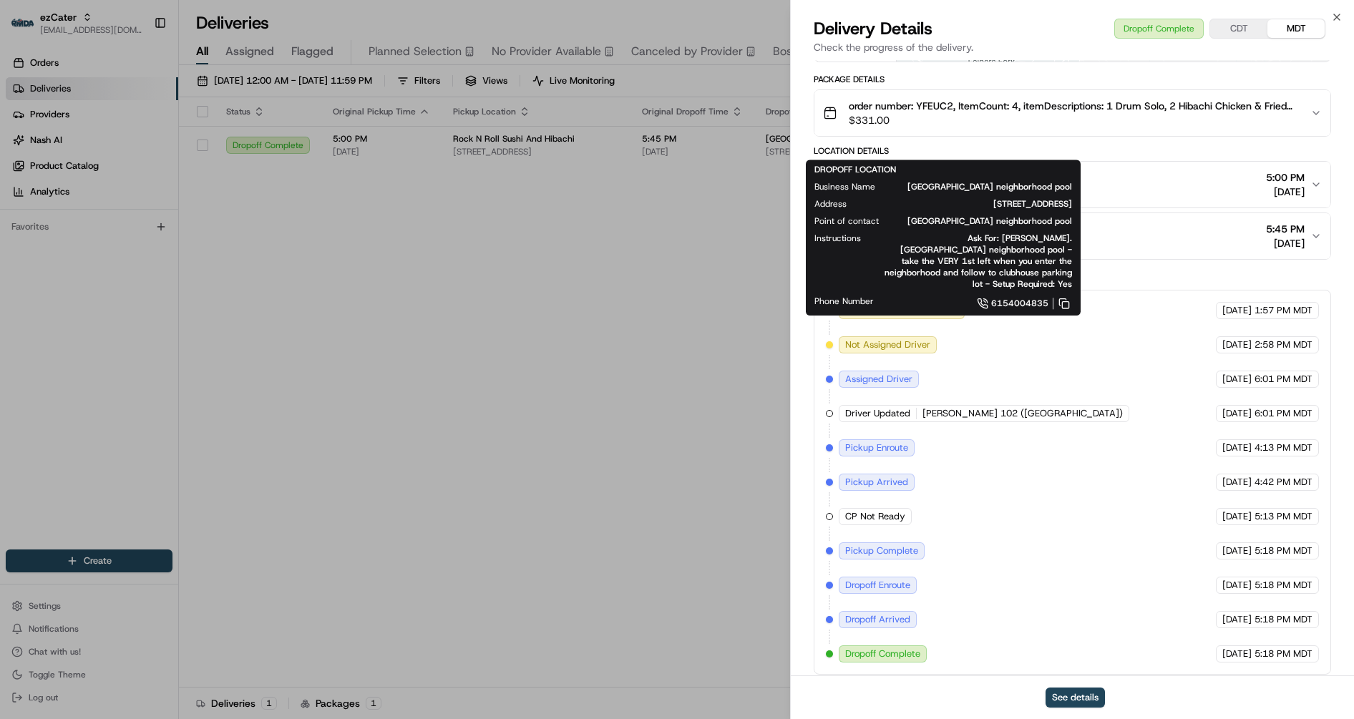 Image resolution: width=1354 pixels, height=719 pixels. What do you see at coordinates (1285, 177) in the screenshot?
I see `span: 5:00 PM` at bounding box center [1285, 177].